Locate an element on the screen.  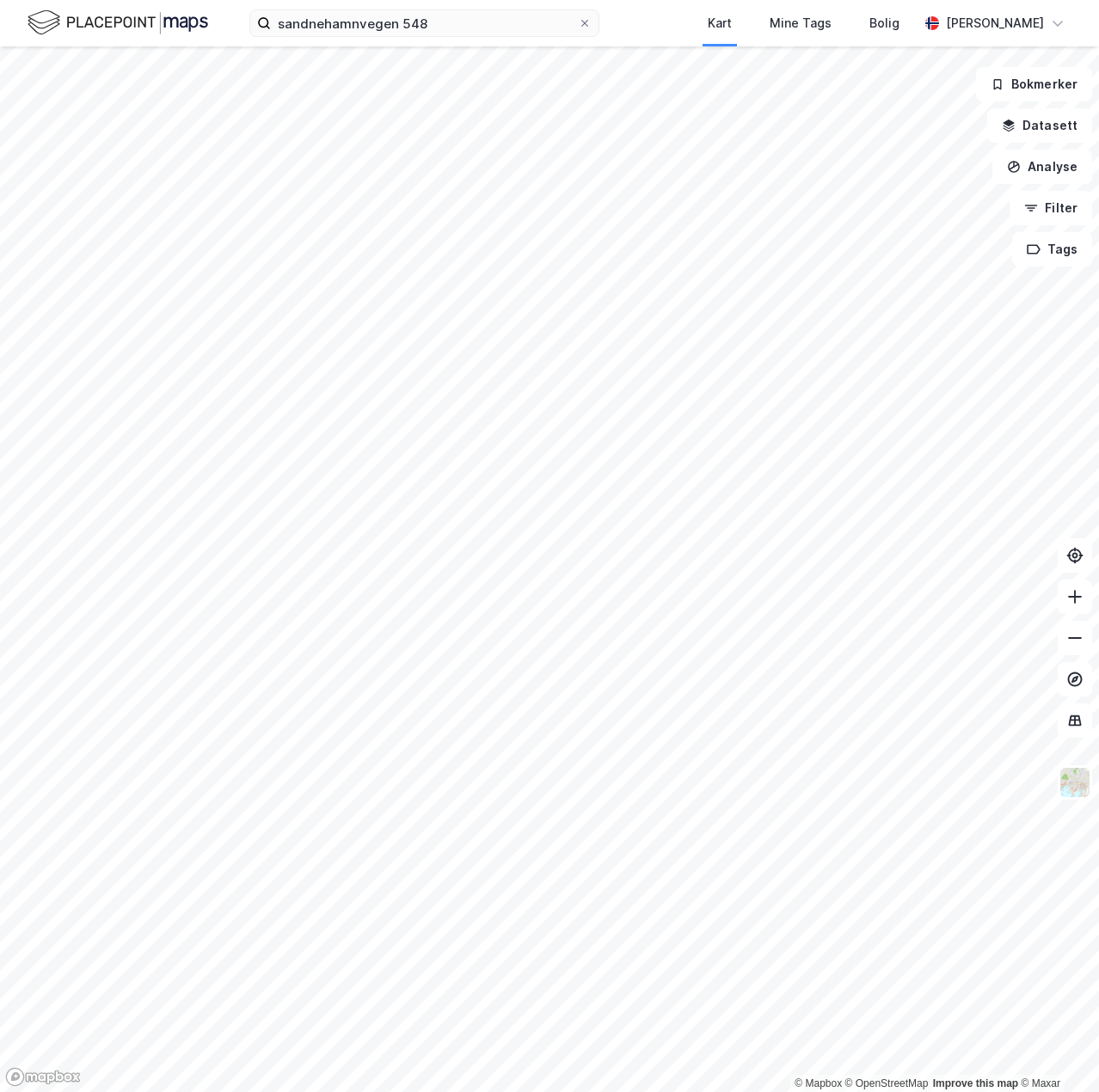
img: logo.f888ab2527a4732fd821a326f86c7f29.svg is located at coordinates (118, 22).